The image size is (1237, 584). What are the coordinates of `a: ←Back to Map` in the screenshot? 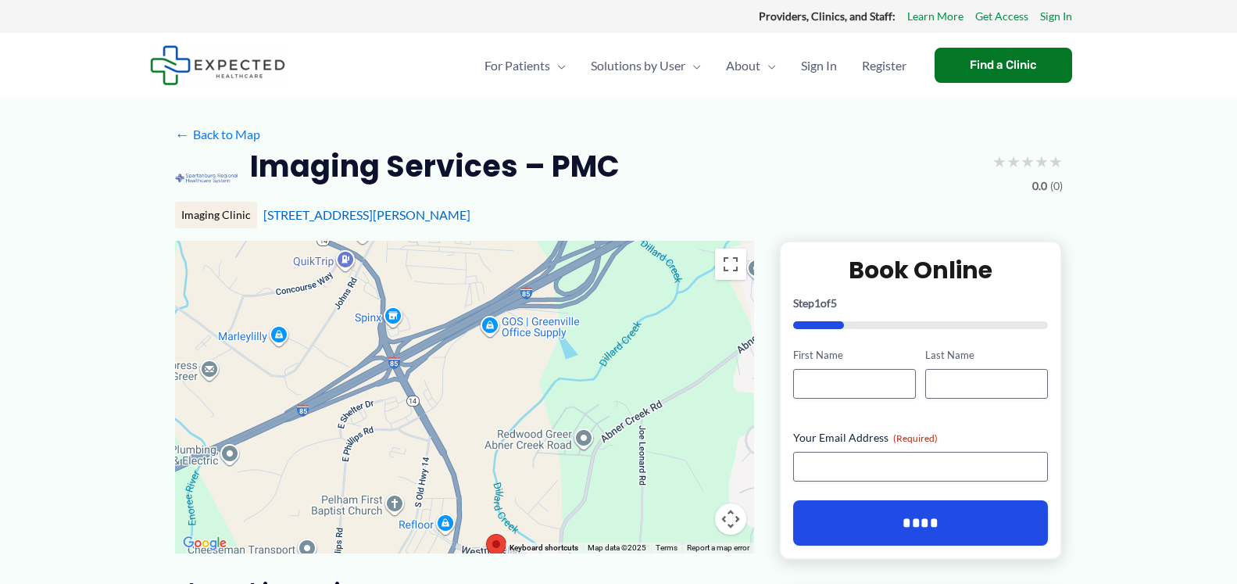 It's located at (217, 134).